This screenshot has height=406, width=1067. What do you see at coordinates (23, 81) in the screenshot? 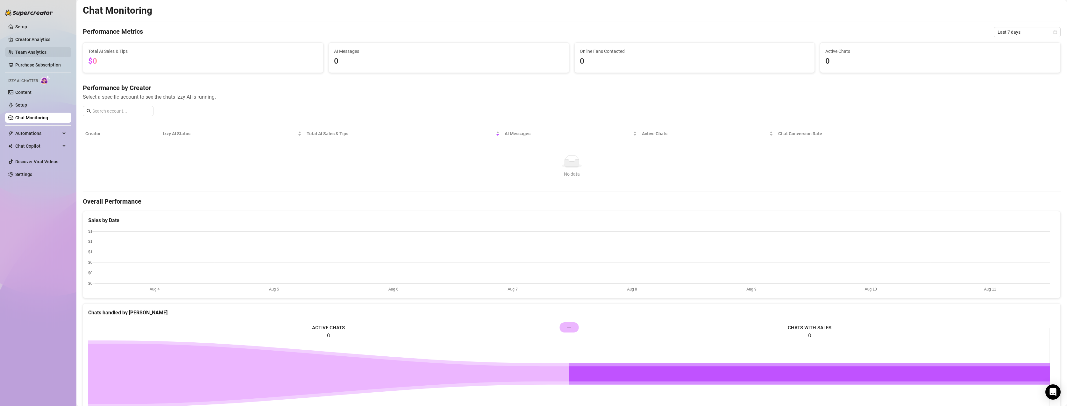
I see `span: Izzy AI Chatter` at bounding box center [23, 81].